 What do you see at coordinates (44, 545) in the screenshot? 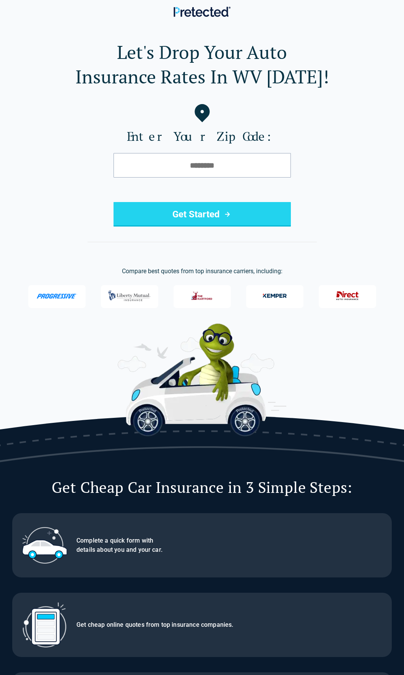
I see `img: Step 1: Complete form` at bounding box center [44, 545].